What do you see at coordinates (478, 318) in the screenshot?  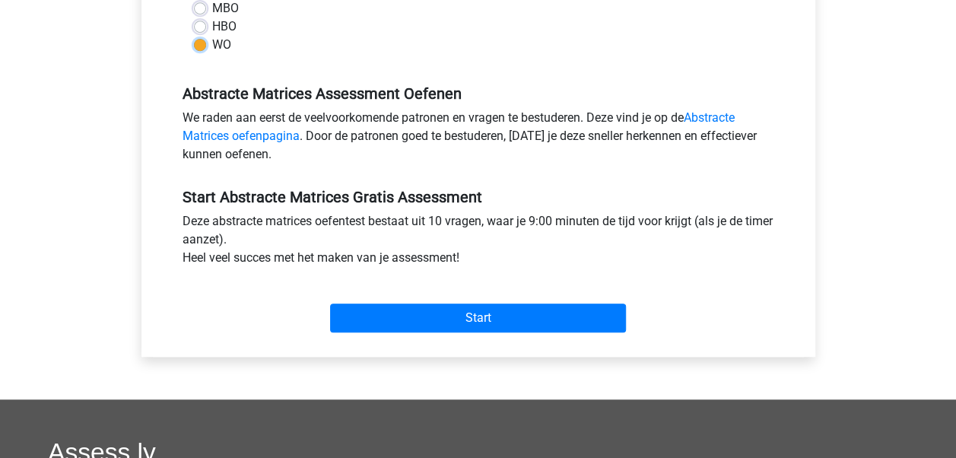 I see `input: Start` at bounding box center [478, 318].